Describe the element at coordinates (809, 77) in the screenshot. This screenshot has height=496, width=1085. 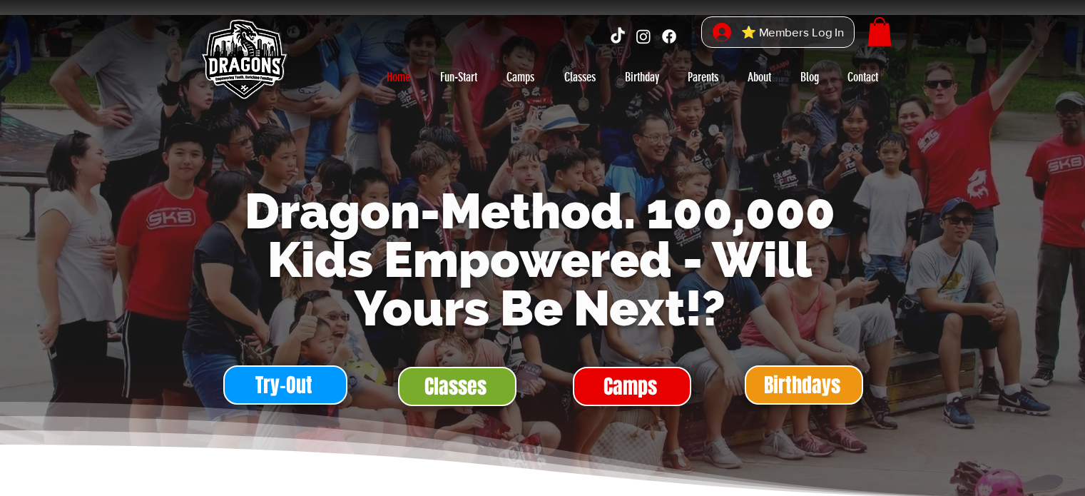
I see `p: Blog` at that location.